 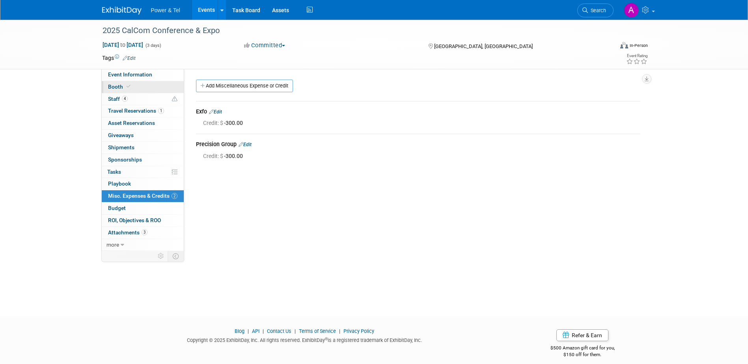 What do you see at coordinates (596, 10) in the screenshot?
I see `a: Search` at bounding box center [596, 10].